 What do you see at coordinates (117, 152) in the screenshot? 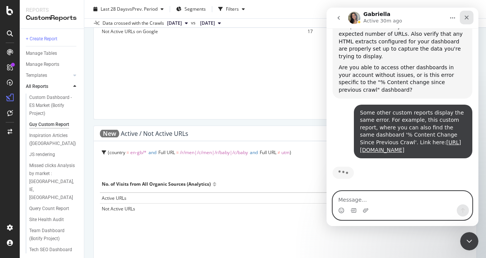
I see `span: country` at bounding box center [117, 152].